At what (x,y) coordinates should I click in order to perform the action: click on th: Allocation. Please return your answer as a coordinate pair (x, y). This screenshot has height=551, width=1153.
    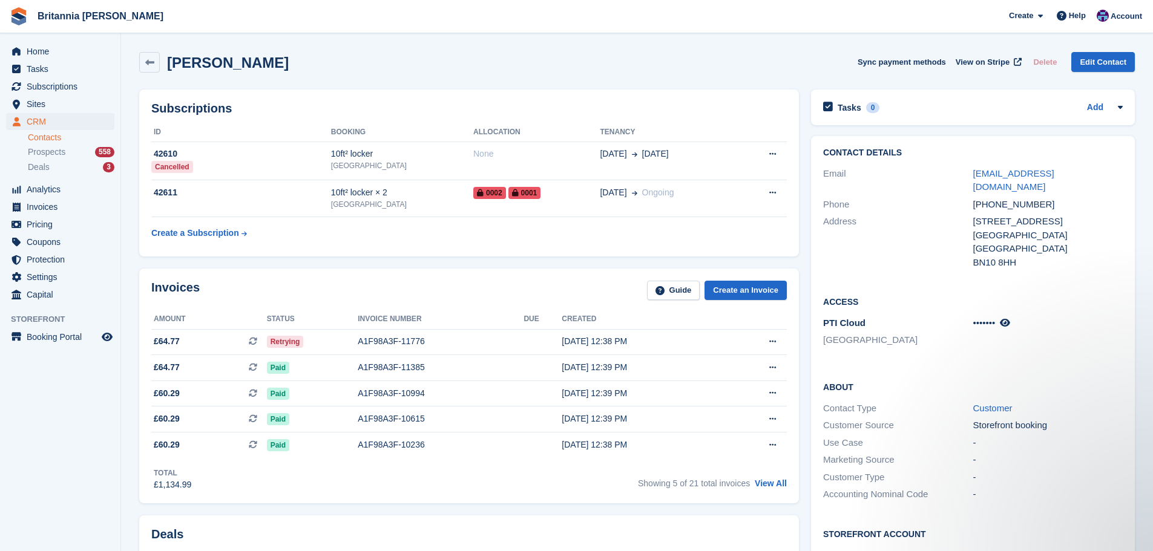
    Looking at the image, I should click on (536, 133).